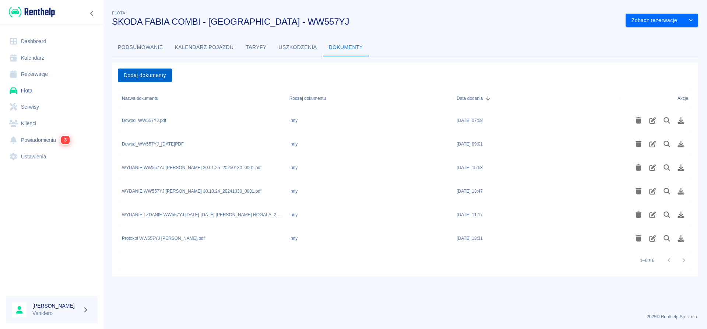 The width and height of the screenshot is (707, 329). What do you see at coordinates (192, 191) in the screenshot?
I see `div: WYDANIE WW557YJ DARIUSZ ŚREDNIAWA 30.10.24_20241030_0001.pdf` at bounding box center [192, 191].